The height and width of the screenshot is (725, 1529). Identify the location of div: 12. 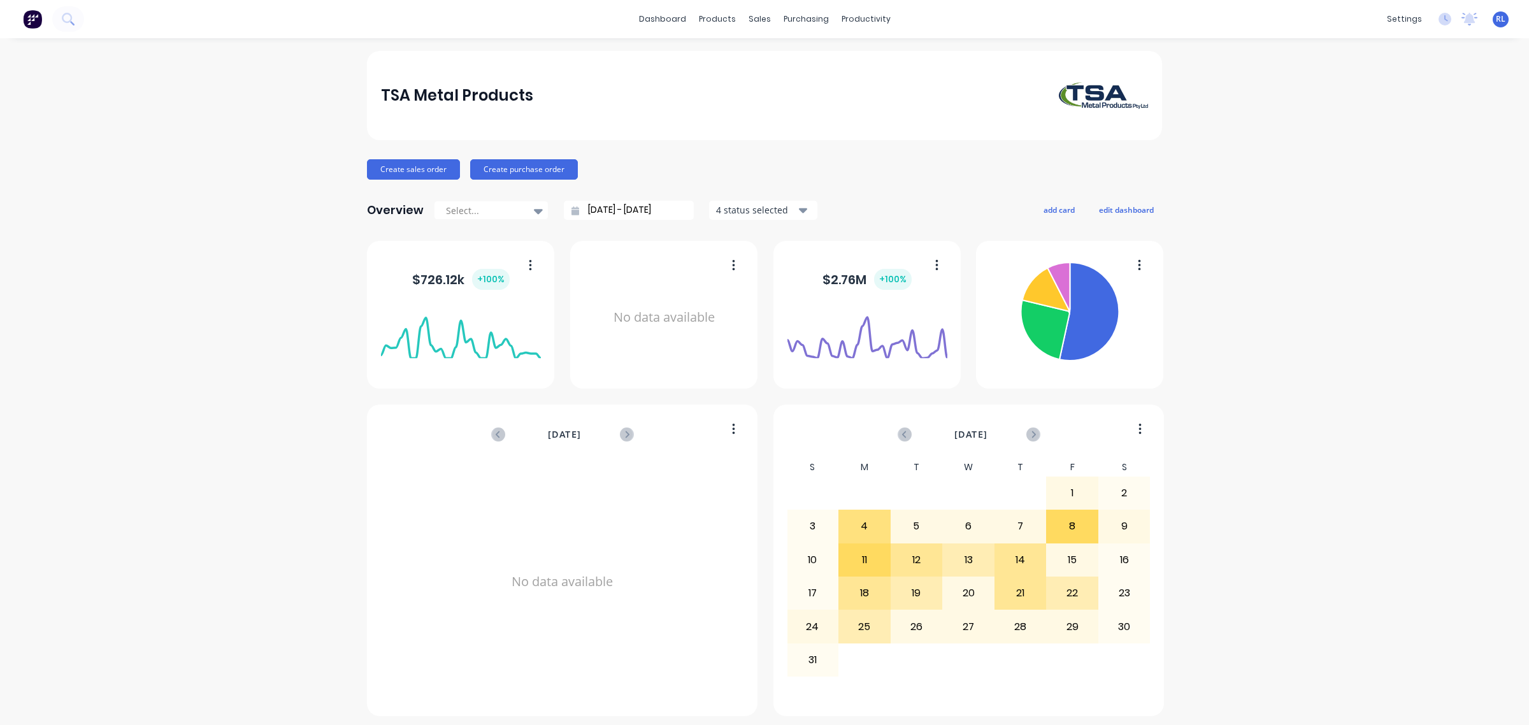
(917, 560).